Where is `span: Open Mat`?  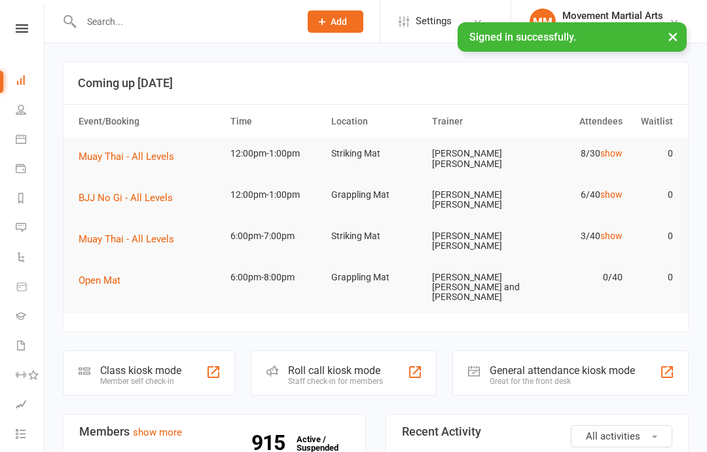 span: Open Mat is located at coordinates (100, 280).